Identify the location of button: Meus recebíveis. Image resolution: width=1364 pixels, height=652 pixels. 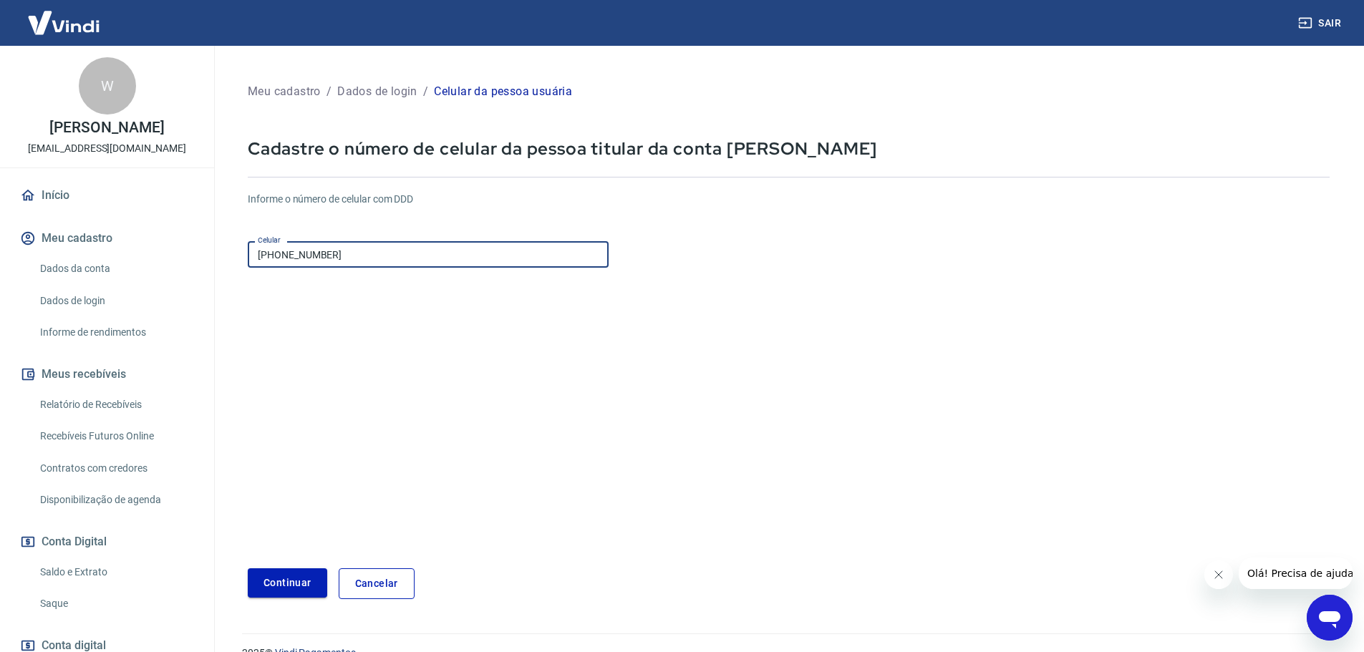
(107, 374).